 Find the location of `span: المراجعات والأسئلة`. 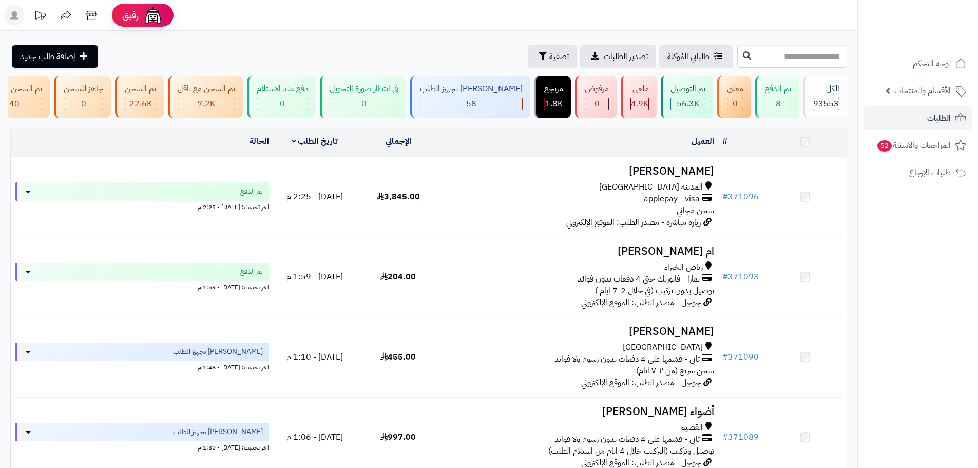

span: المراجعات والأسئلة is located at coordinates (913, 145).